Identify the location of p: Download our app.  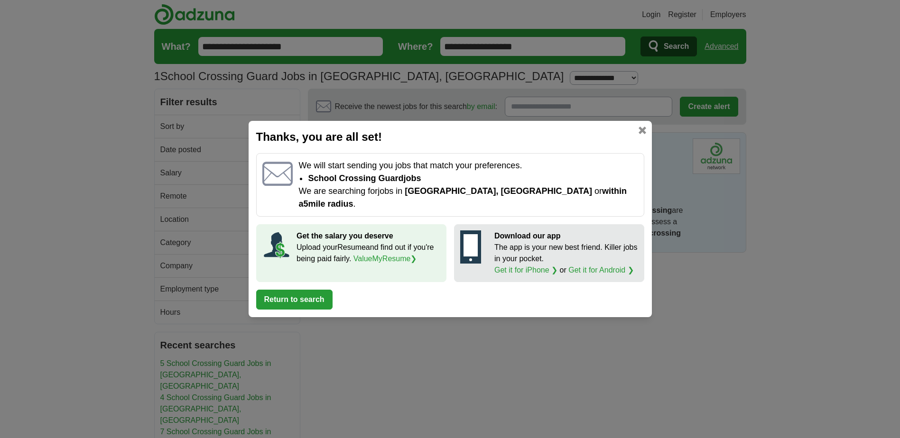
(566, 236).